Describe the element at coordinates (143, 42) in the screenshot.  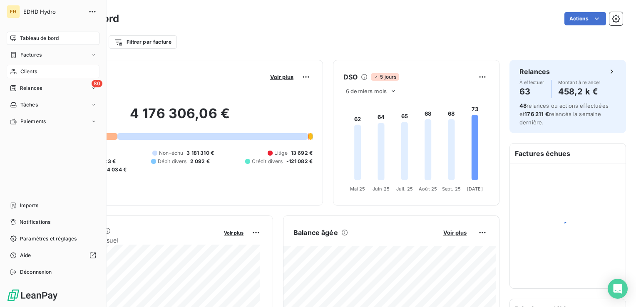
I see `button: Filtrer par facture` at that location.